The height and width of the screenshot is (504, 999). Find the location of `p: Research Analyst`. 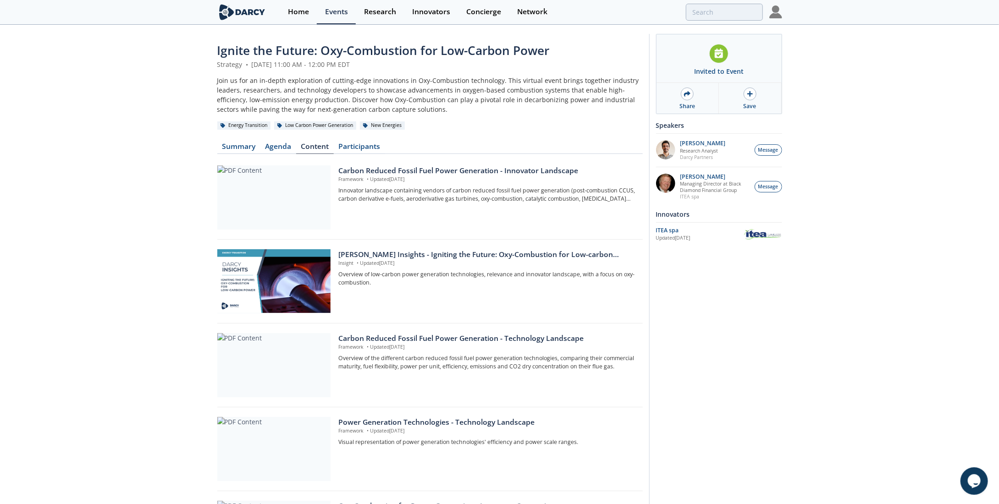

p: Research Analyst is located at coordinates (702, 151).